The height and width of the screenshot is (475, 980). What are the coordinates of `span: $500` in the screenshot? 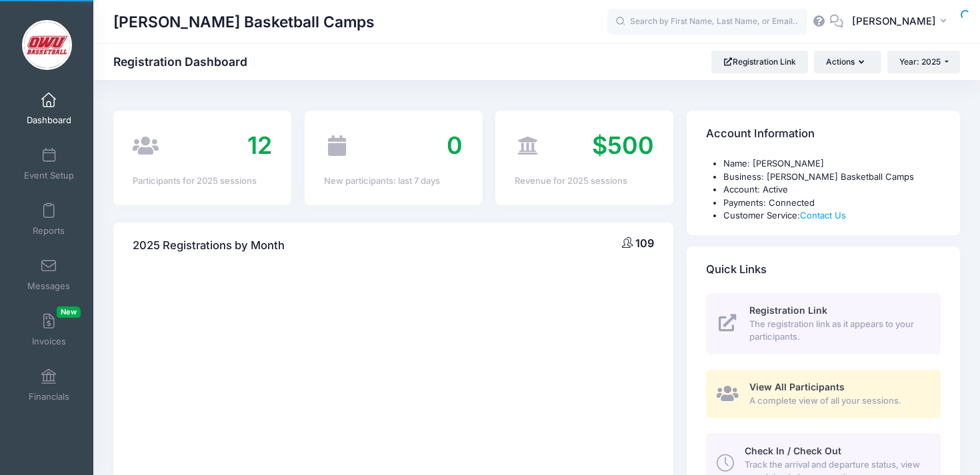 It's located at (623, 145).